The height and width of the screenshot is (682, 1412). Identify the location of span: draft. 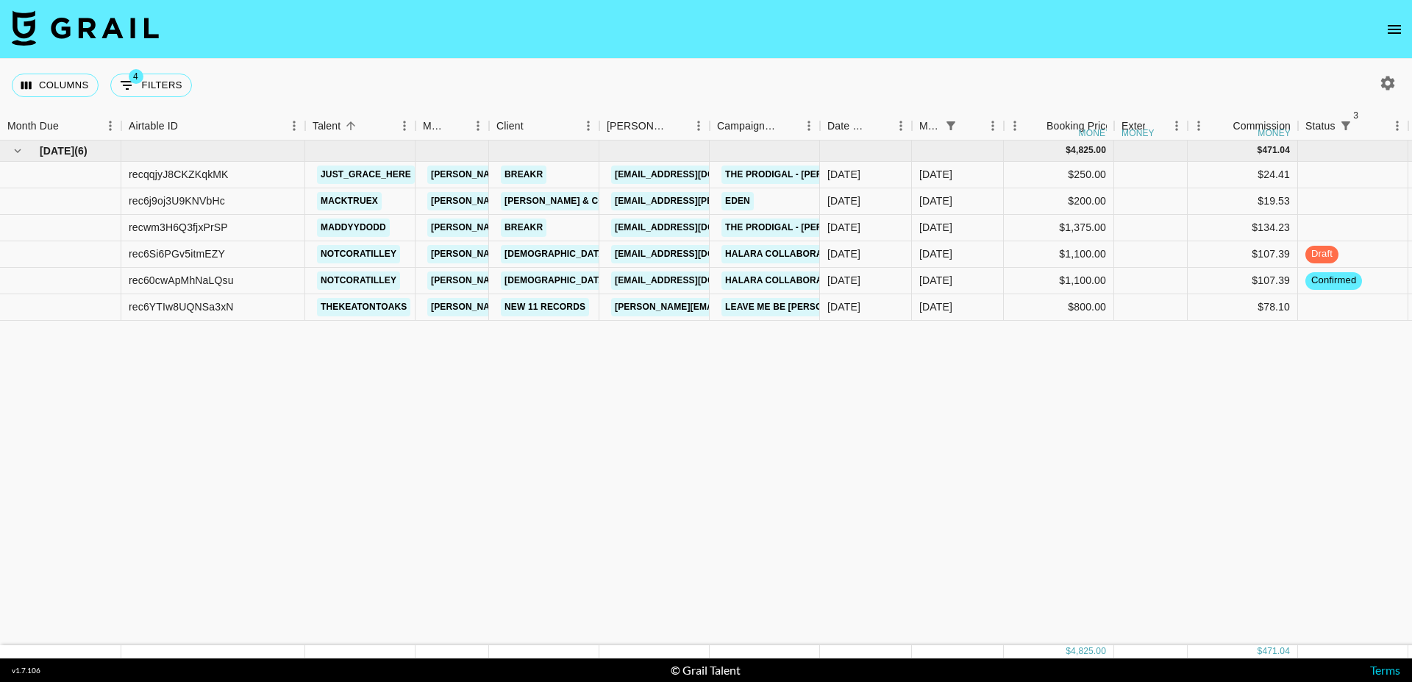
(1321, 254).